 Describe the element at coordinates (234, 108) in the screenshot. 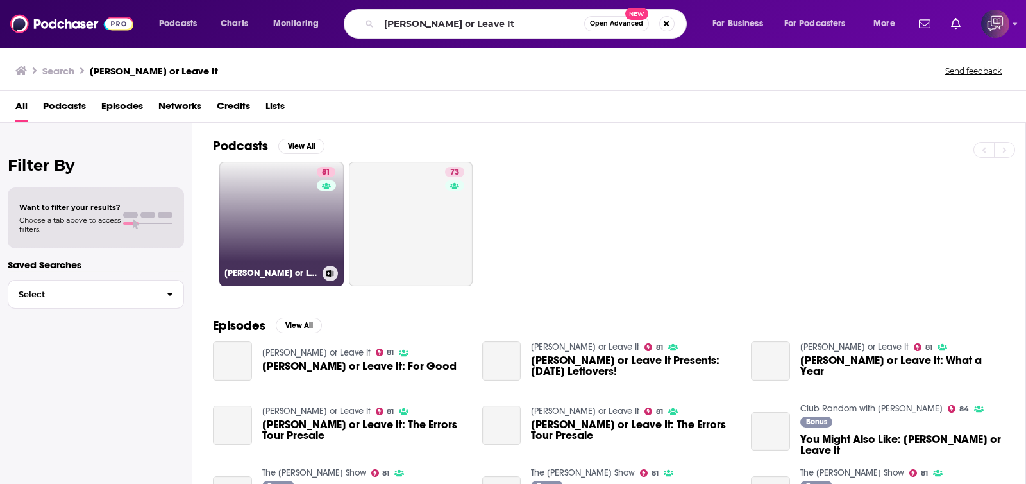

I see `a: Credits` at that location.